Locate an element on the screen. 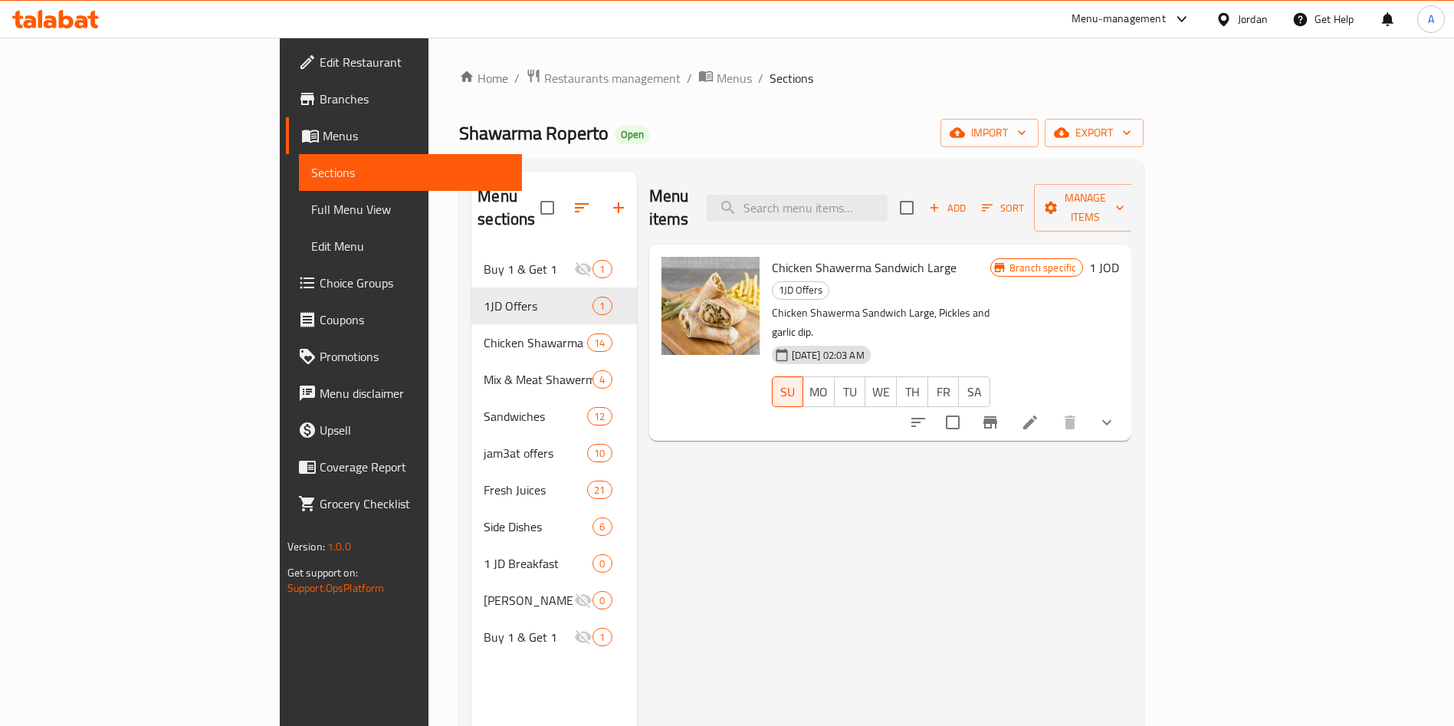  span: Coverage Report is located at coordinates (415, 467).